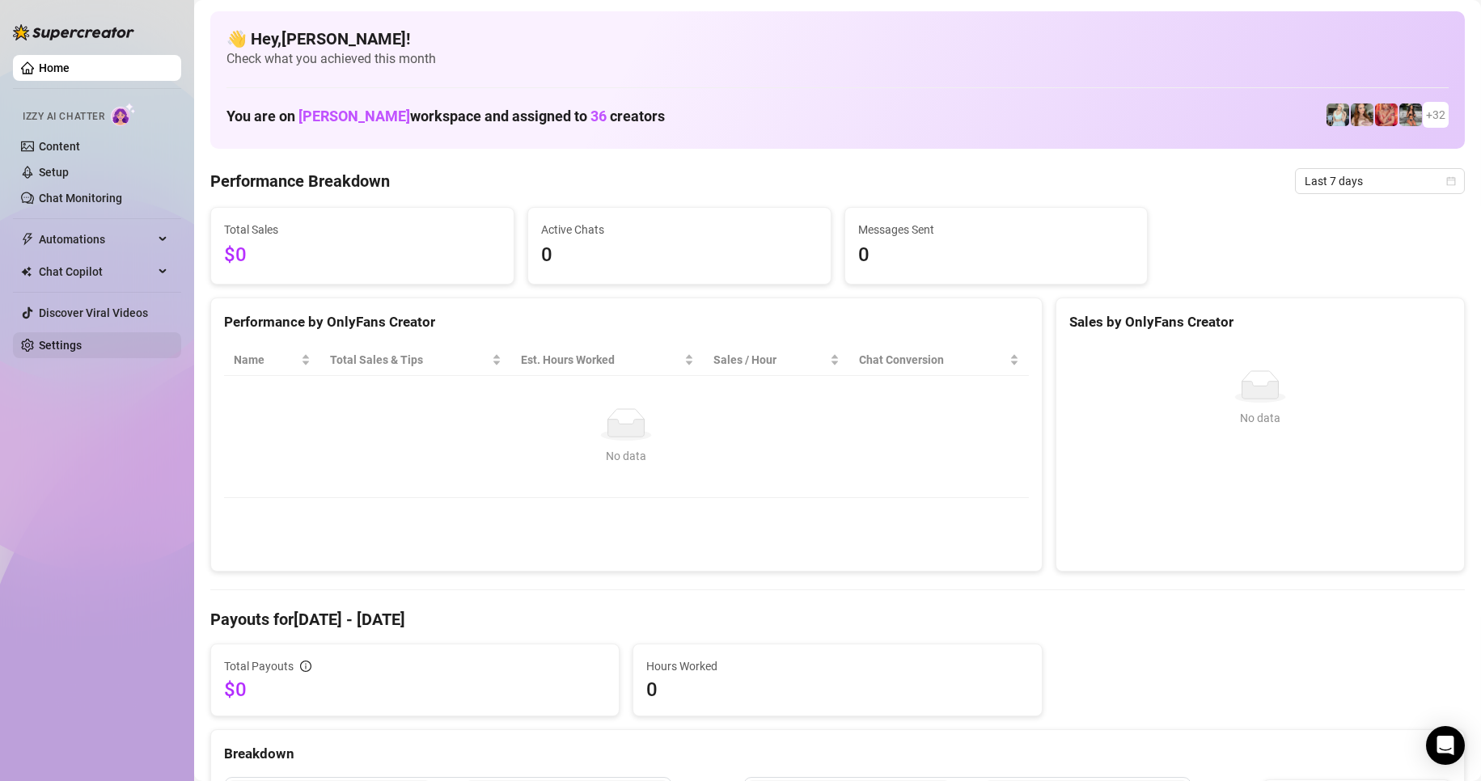  I want to click on a: Settings, so click(60, 345).